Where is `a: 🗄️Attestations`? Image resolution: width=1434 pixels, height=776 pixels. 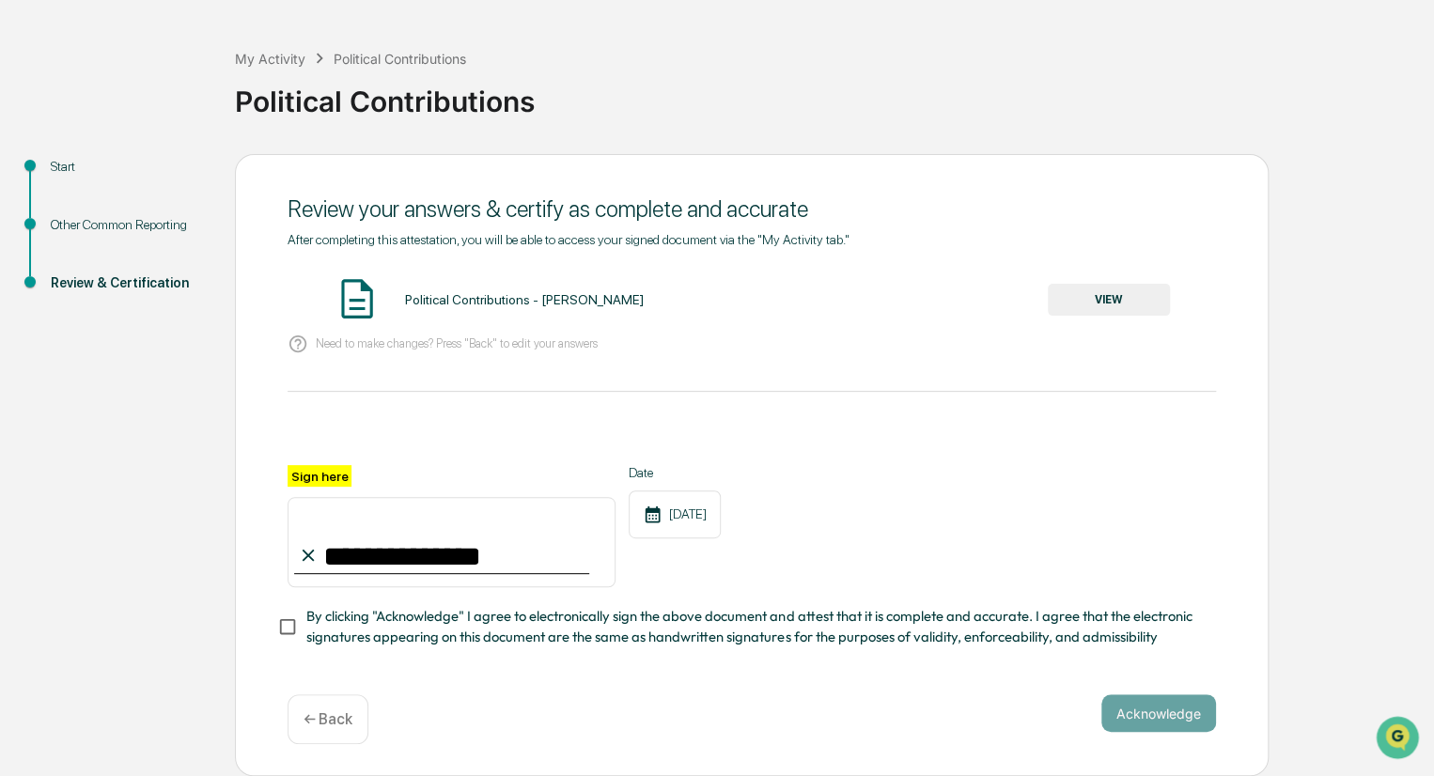 a: 🗄️Attestations is located at coordinates (184, 246).